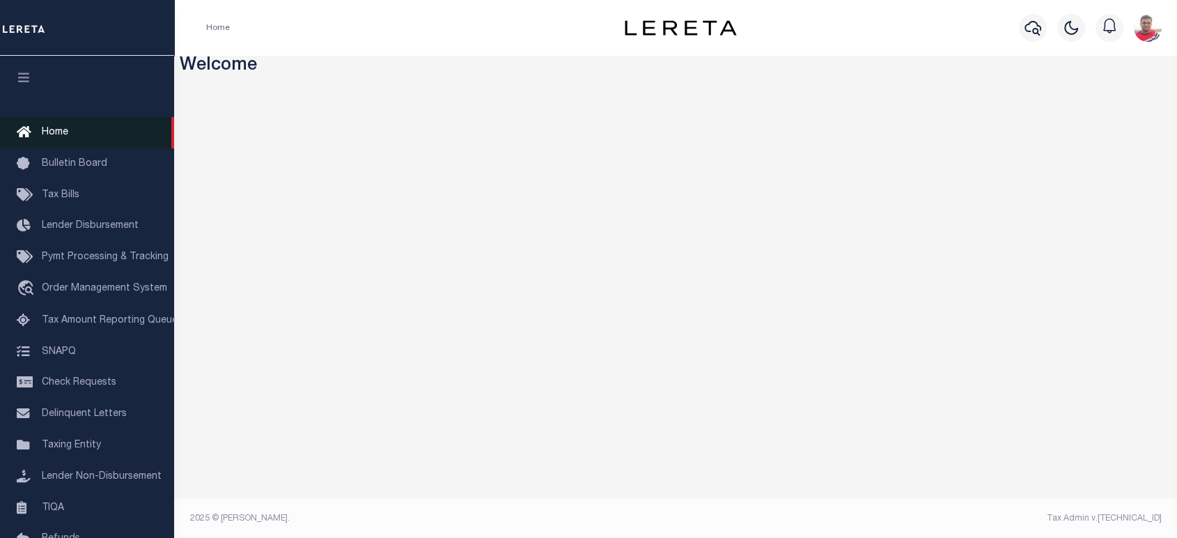 The width and height of the screenshot is (1177, 538). What do you see at coordinates (681, 28) in the screenshot?
I see `img: logo-dark.svg` at bounding box center [681, 28].